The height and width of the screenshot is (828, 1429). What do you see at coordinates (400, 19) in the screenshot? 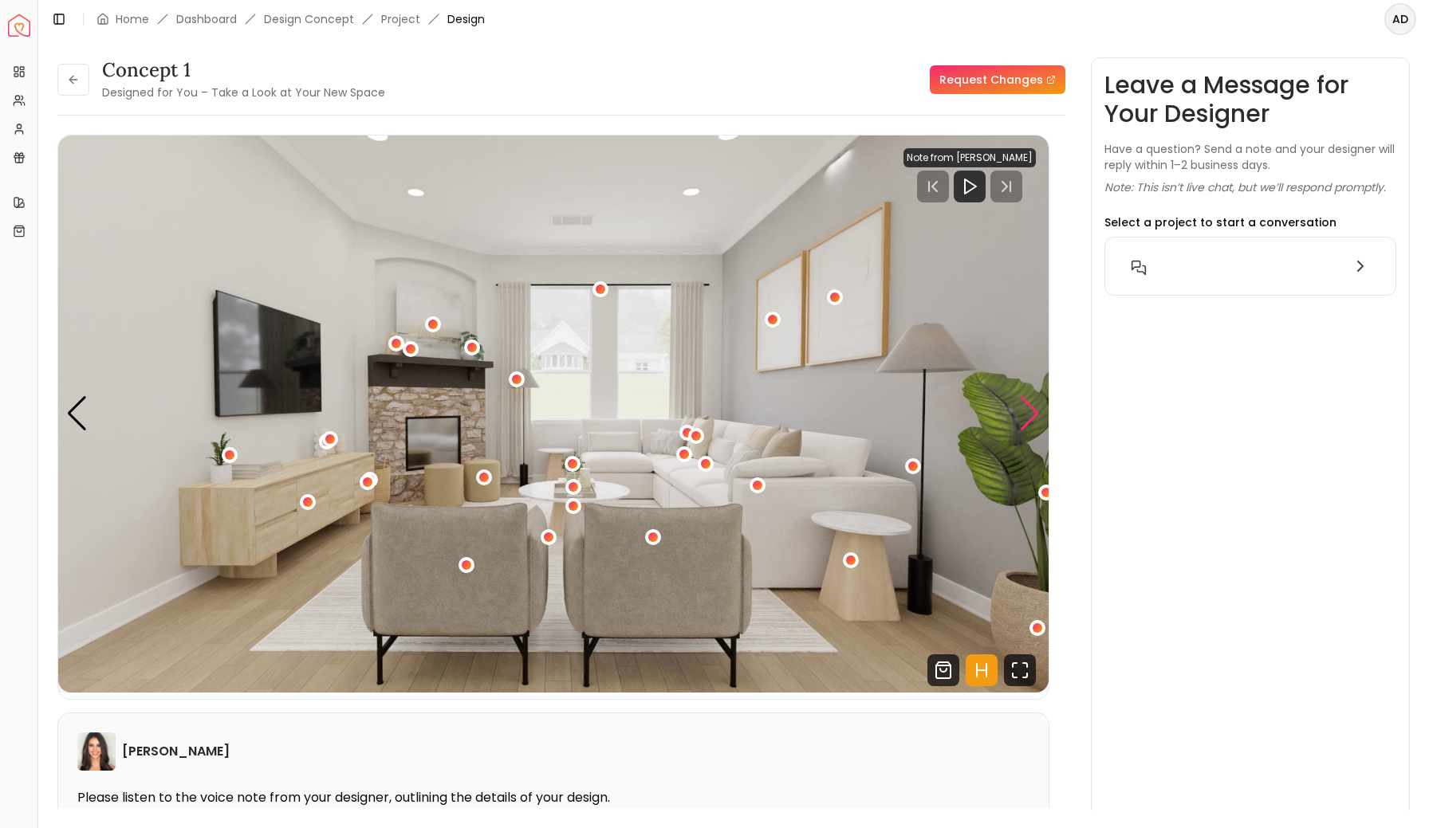
I see `a: Project` at bounding box center [400, 19].